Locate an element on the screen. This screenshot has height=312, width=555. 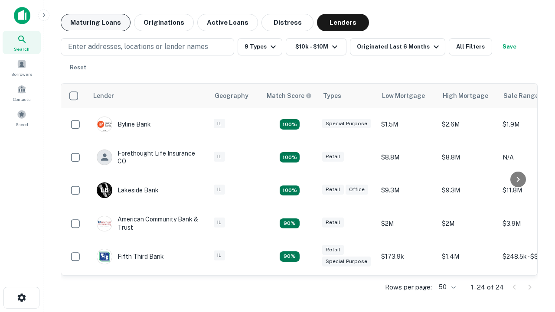
div: Saved is located at coordinates (22, 118).